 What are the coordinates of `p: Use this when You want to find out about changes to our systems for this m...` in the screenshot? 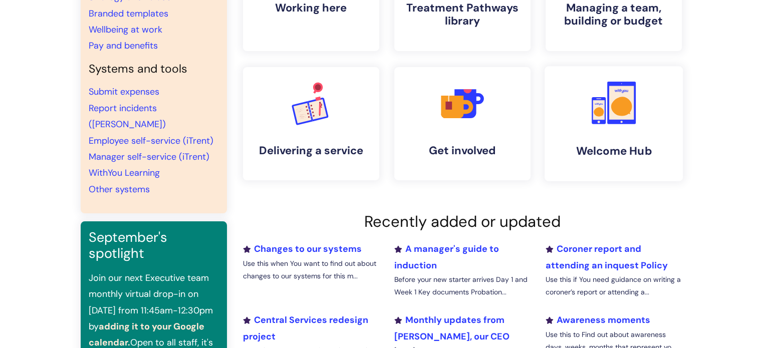 It's located at (311, 270).